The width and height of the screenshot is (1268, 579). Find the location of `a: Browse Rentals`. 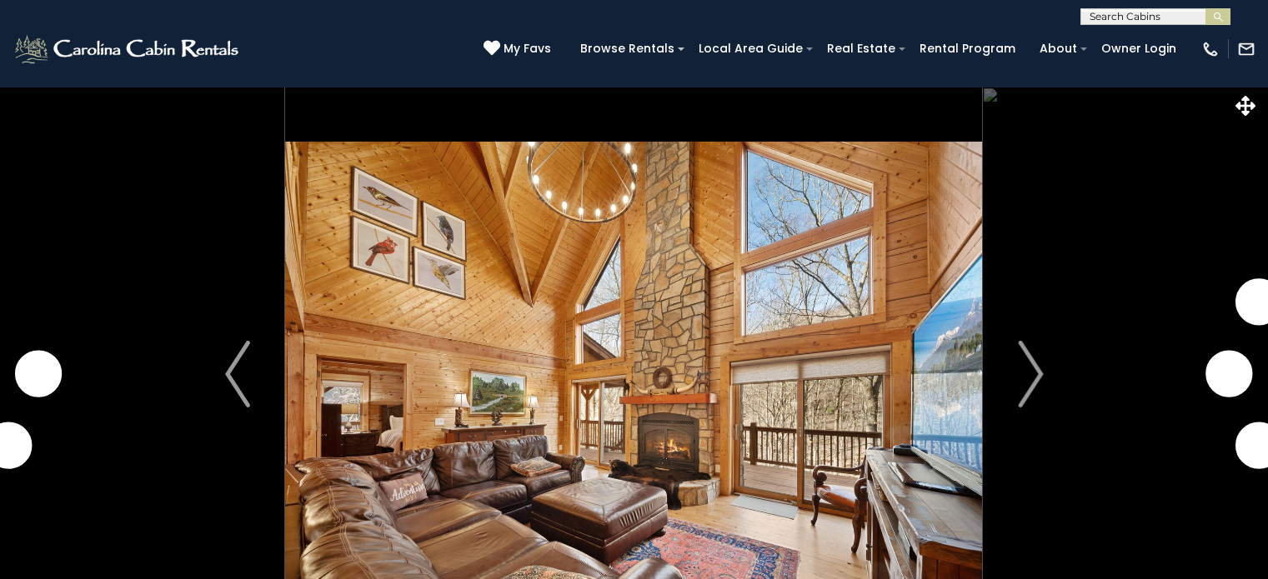

a: Browse Rentals is located at coordinates (627, 48).